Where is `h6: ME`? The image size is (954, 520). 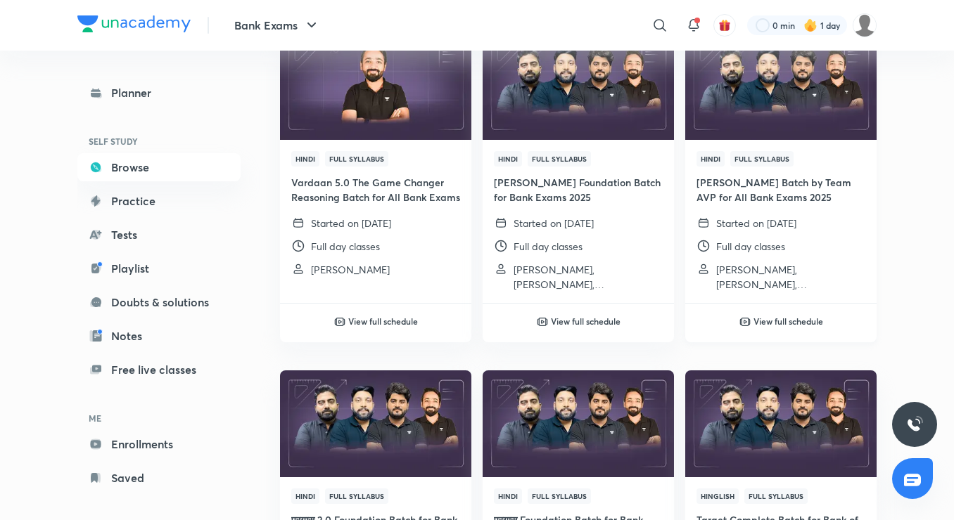
h6: ME is located at coordinates (159, 418).